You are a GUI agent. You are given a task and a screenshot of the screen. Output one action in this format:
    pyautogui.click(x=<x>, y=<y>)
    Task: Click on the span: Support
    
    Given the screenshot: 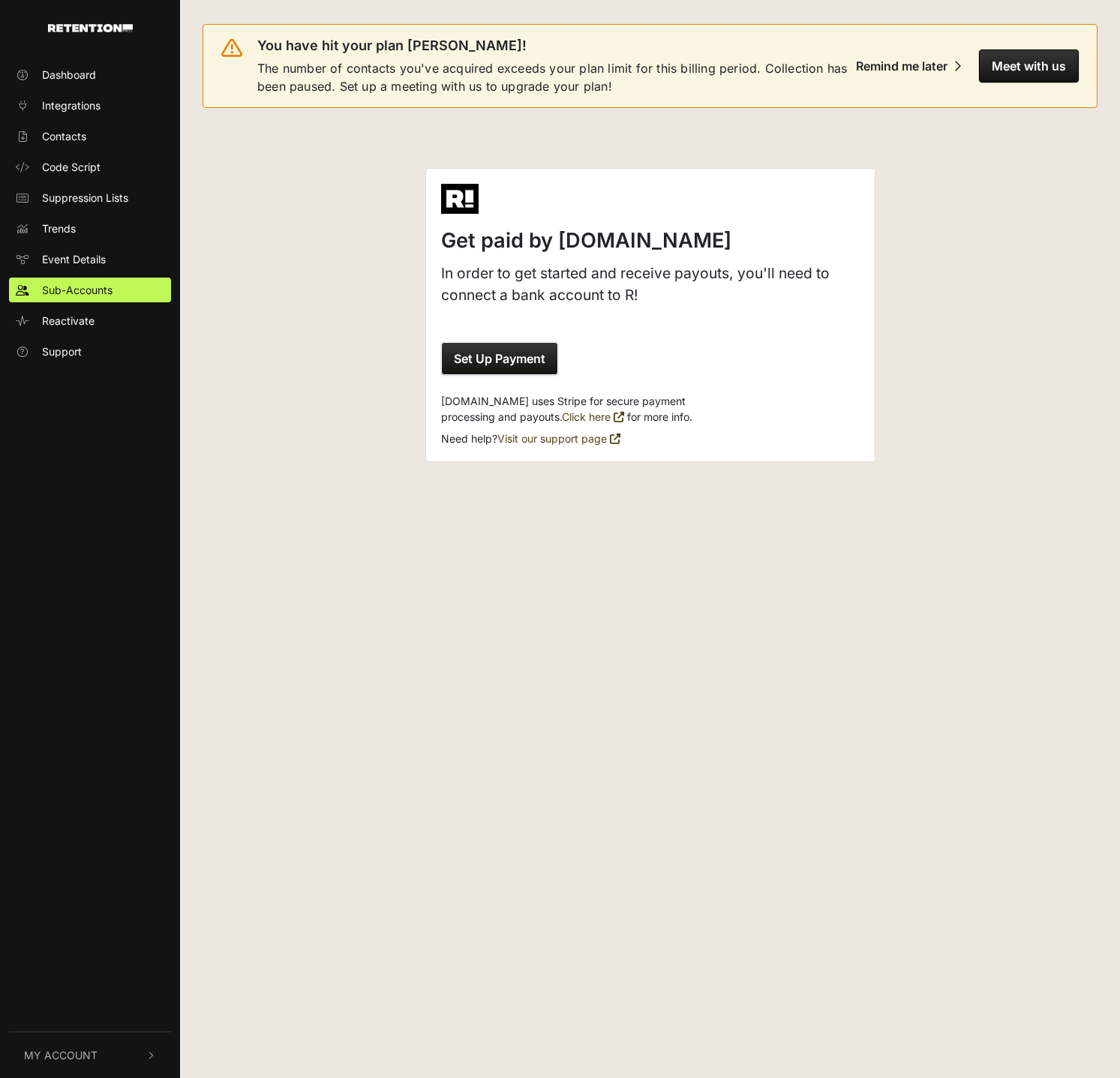 What is the action you would take?
    pyautogui.click(x=62, y=351)
    